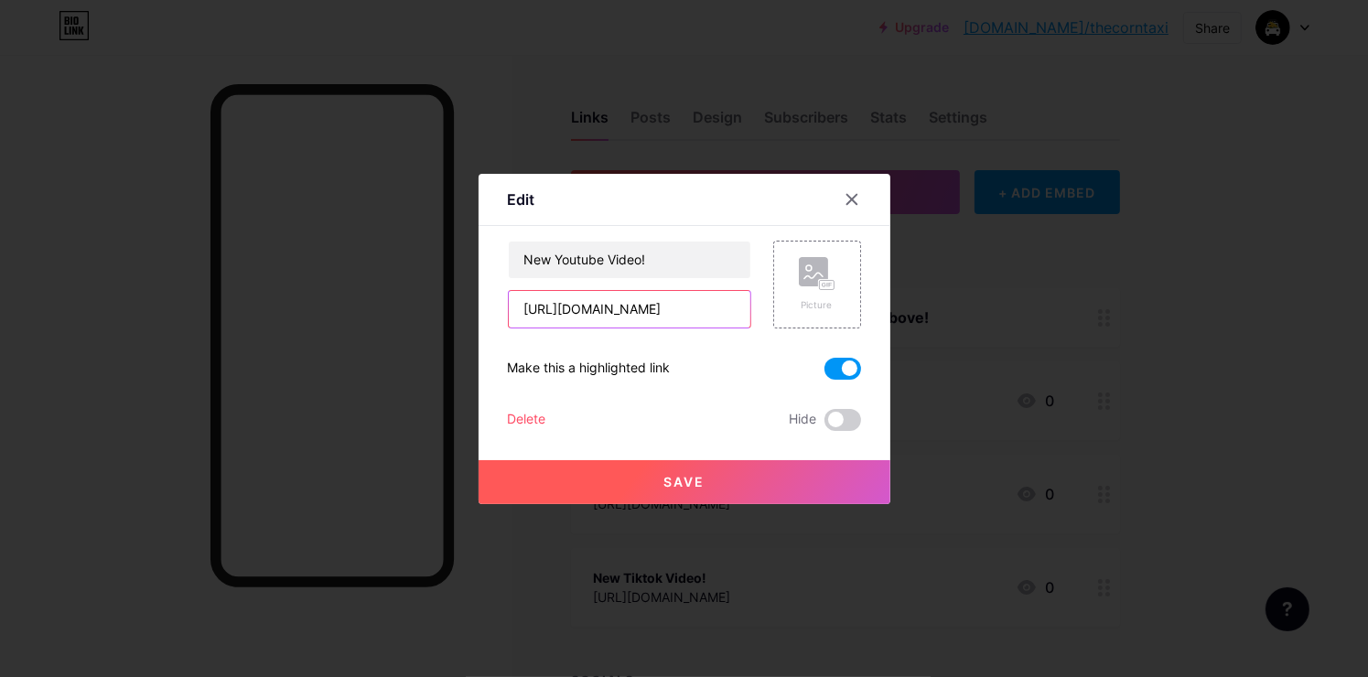  Describe the element at coordinates (630, 309) in the screenshot. I see `input: URL` at that location.